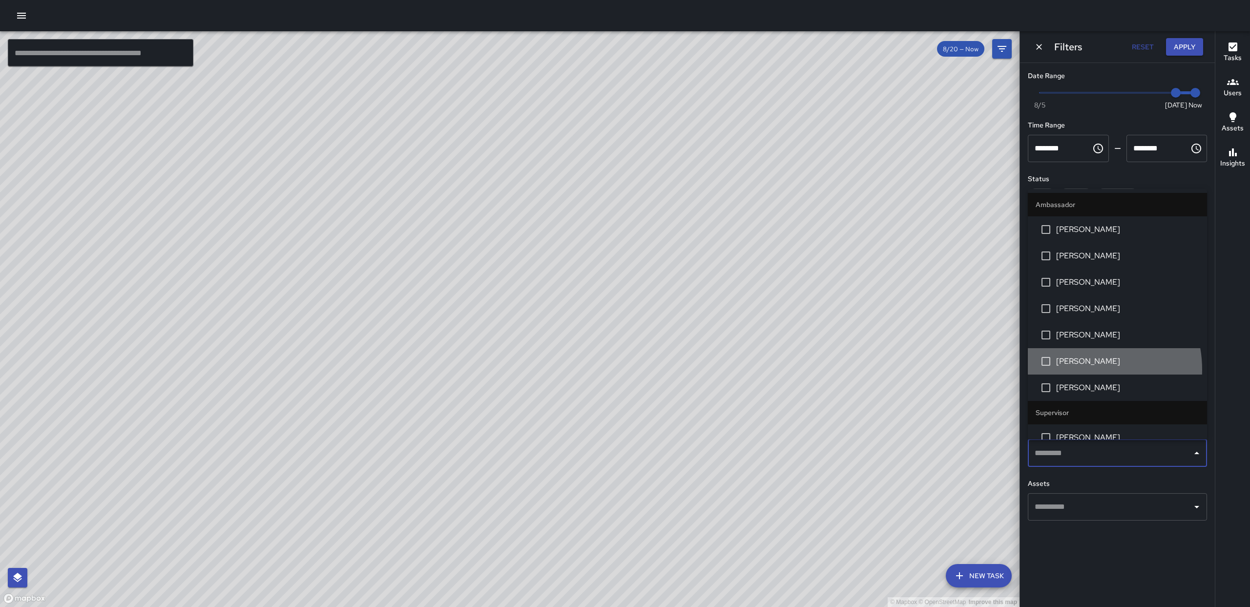 This screenshot has height=607, width=1250. What do you see at coordinates (1068, 47) in the screenshot?
I see `h6: Filters` at bounding box center [1068, 47].